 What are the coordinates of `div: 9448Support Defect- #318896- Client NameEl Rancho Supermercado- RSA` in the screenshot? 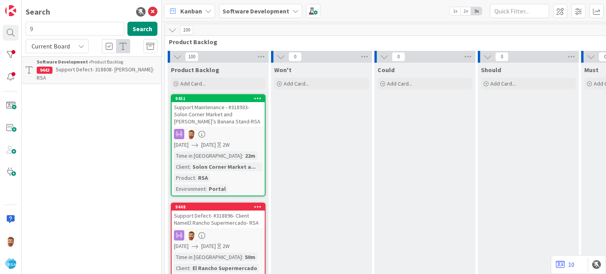 It's located at (218, 216).